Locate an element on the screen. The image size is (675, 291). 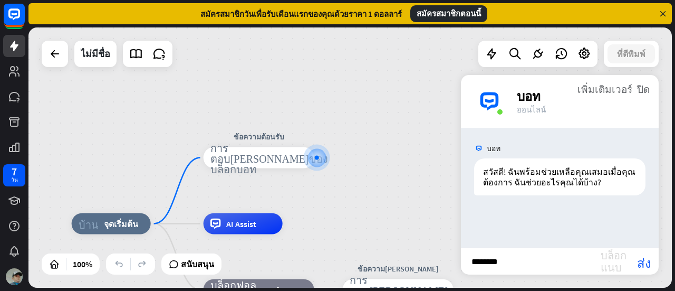
font: ส่ง is located at coordinates (644, 261).